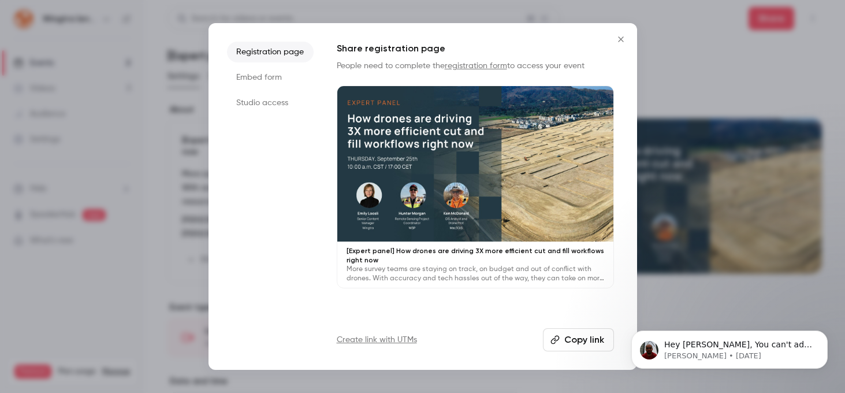  Describe the element at coordinates (376, 340) in the screenshot. I see `a: Create link with UTMs` at that location.